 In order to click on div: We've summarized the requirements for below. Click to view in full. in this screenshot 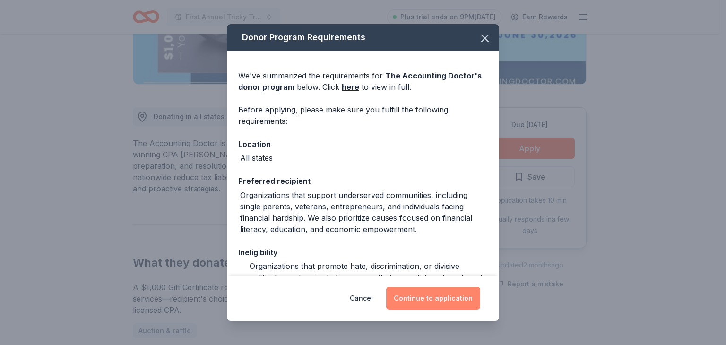, I will do `click(363, 81)`.